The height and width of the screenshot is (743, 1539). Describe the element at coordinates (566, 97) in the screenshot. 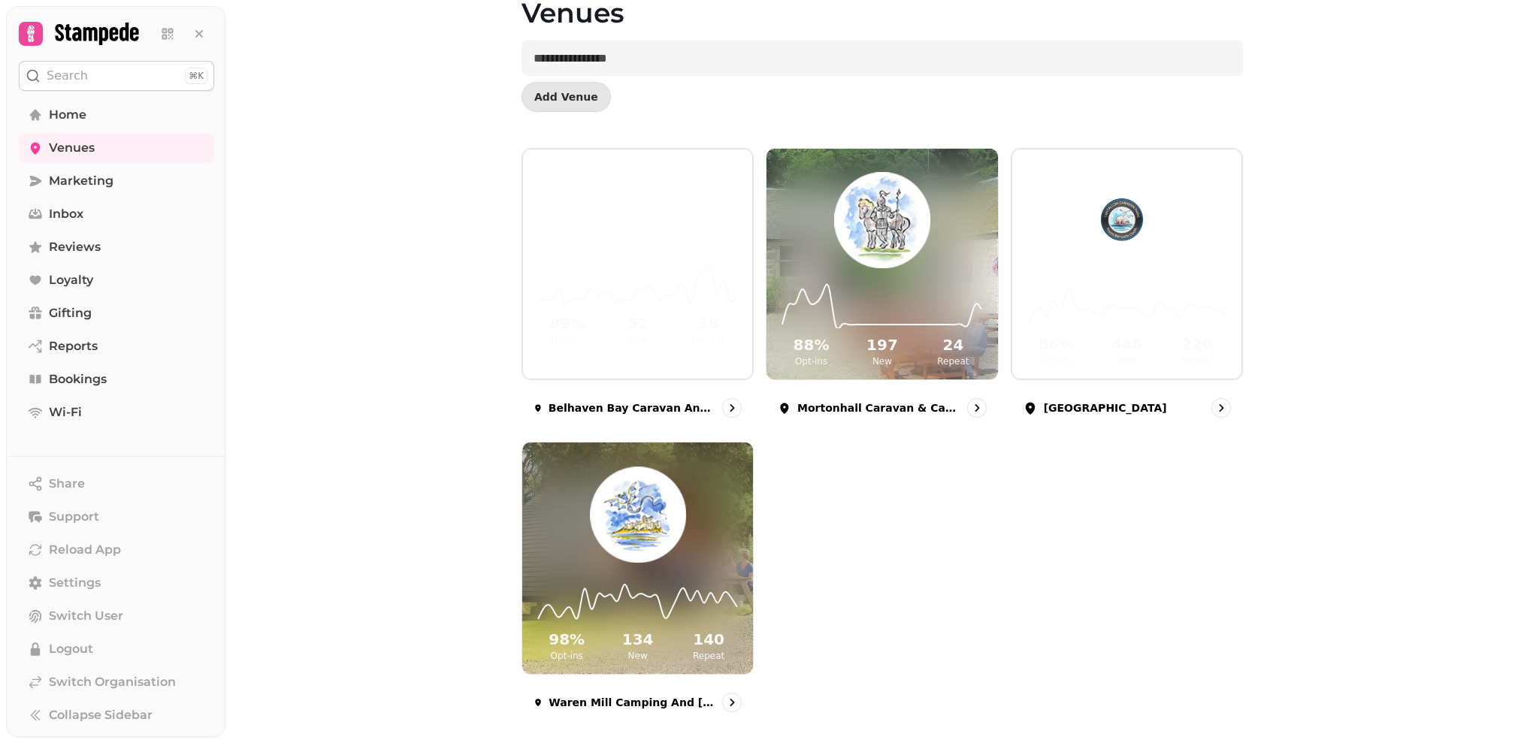

I see `button: Add Venue` at that location.